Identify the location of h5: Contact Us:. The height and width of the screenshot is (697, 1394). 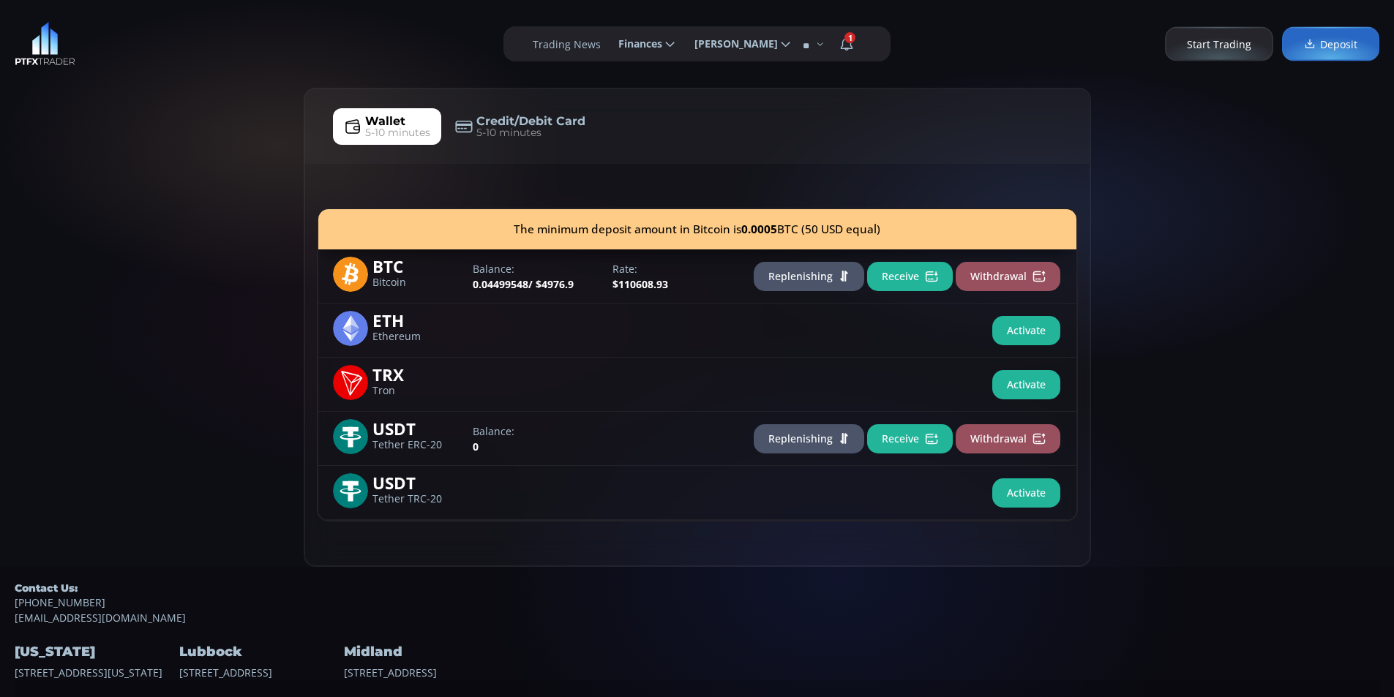
(696, 588).